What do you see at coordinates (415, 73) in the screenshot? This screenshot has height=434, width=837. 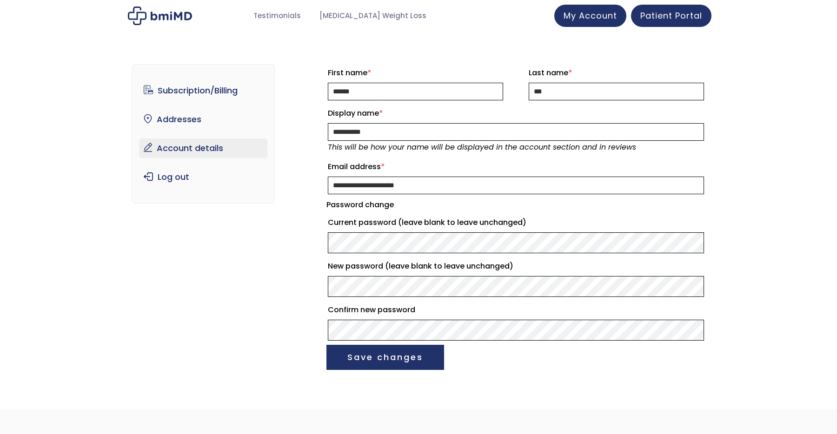 I see `label: First name` at bounding box center [415, 73].